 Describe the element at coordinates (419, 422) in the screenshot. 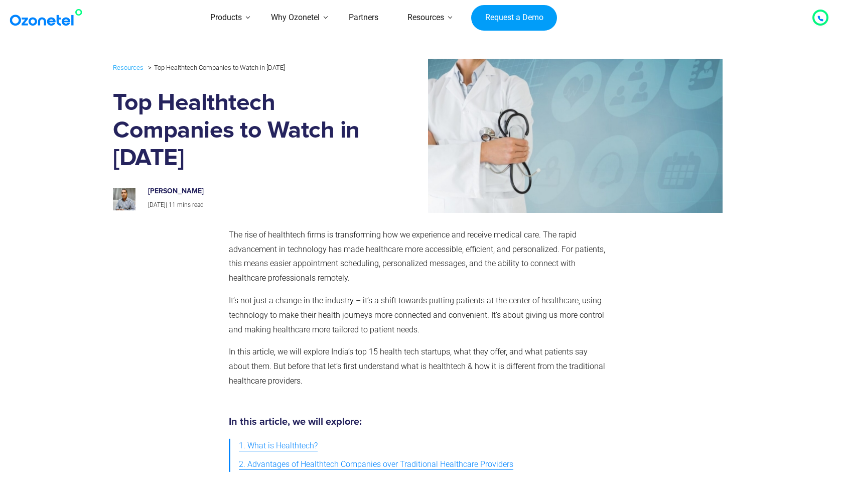

I see `h5: In this article, we will explore:` at that location.